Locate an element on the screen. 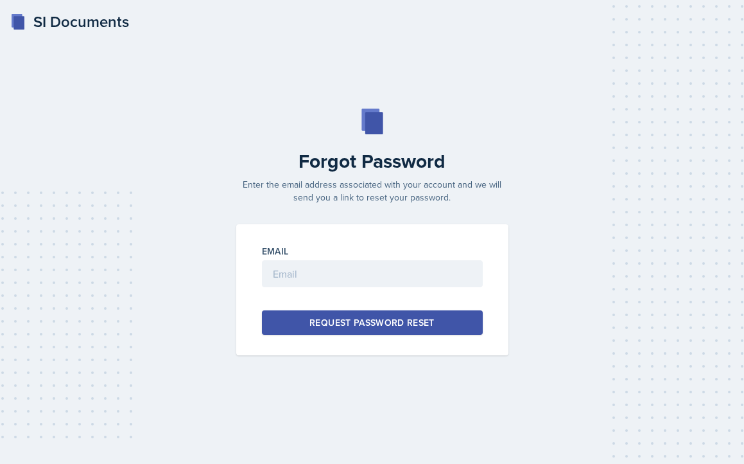  div: SI Documents is located at coordinates (69, 22).